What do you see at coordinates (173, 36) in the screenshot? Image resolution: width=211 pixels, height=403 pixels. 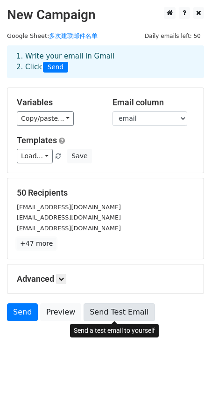 I see `span: Daily emails left: 50` at bounding box center [173, 36].